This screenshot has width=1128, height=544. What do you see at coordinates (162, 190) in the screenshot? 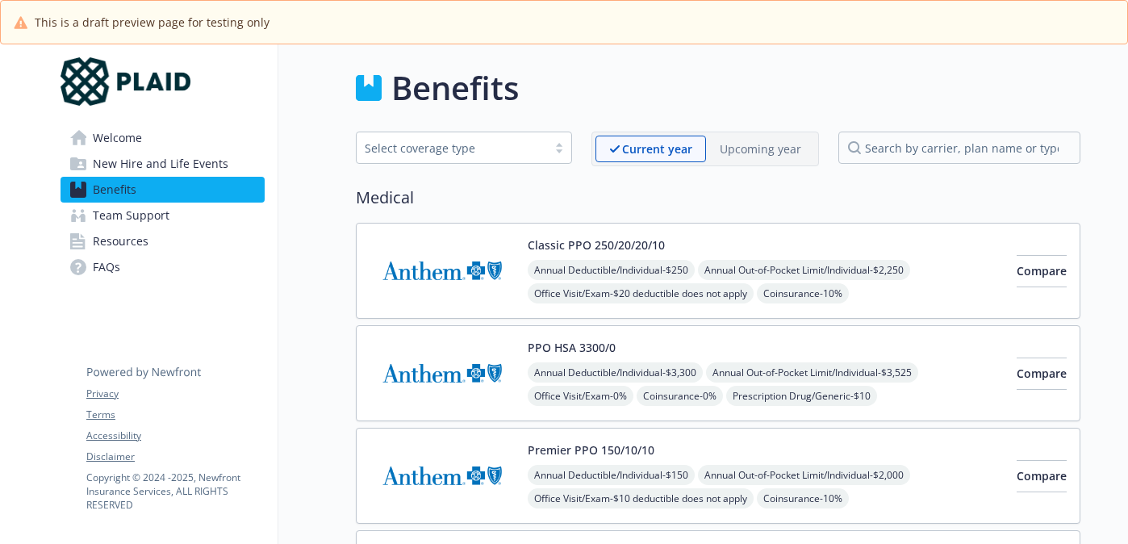
I see `a: Benefits` at bounding box center [162, 190].